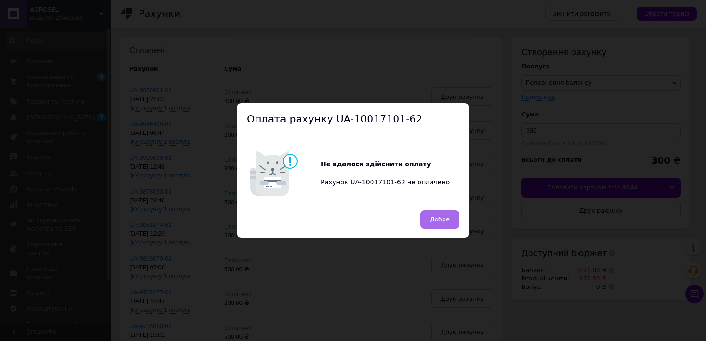  What do you see at coordinates (353, 120) in the screenshot?
I see `div: Оплата рахунку UA-10017101-62` at bounding box center [353, 120].